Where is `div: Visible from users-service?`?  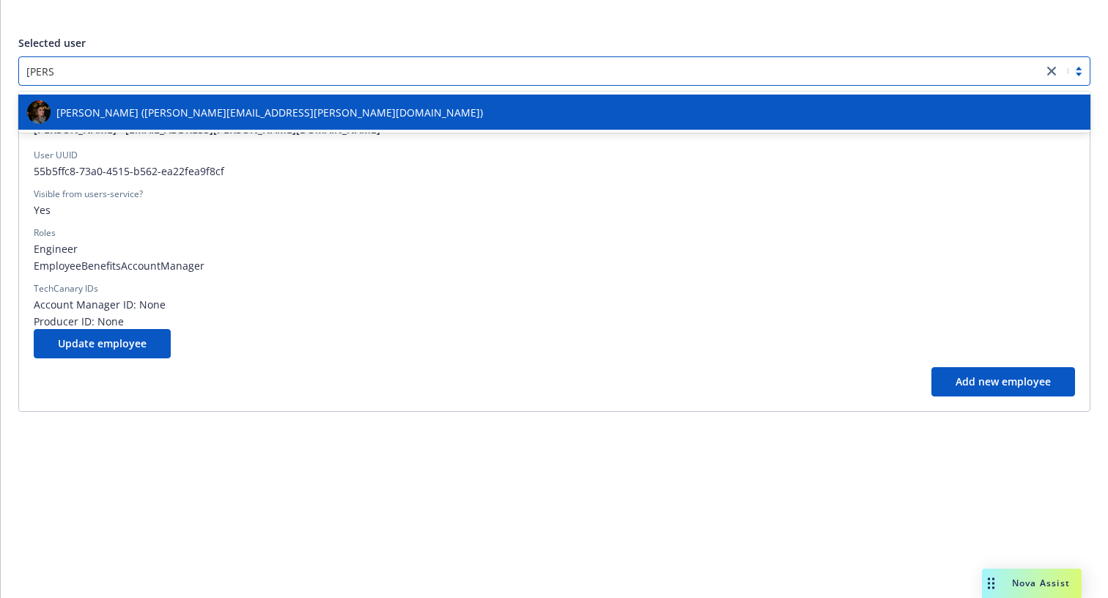 div: Visible from users-service? is located at coordinates (88, 194).